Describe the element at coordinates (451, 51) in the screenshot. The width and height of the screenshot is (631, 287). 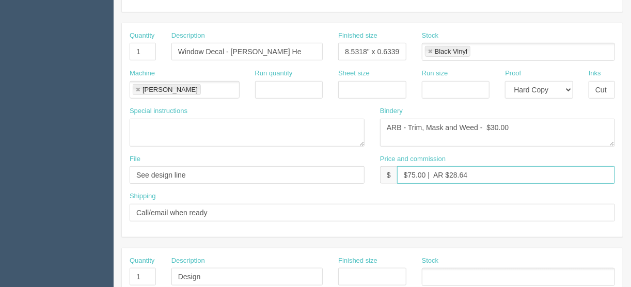
I see `div: Black Vinyl` at that location.